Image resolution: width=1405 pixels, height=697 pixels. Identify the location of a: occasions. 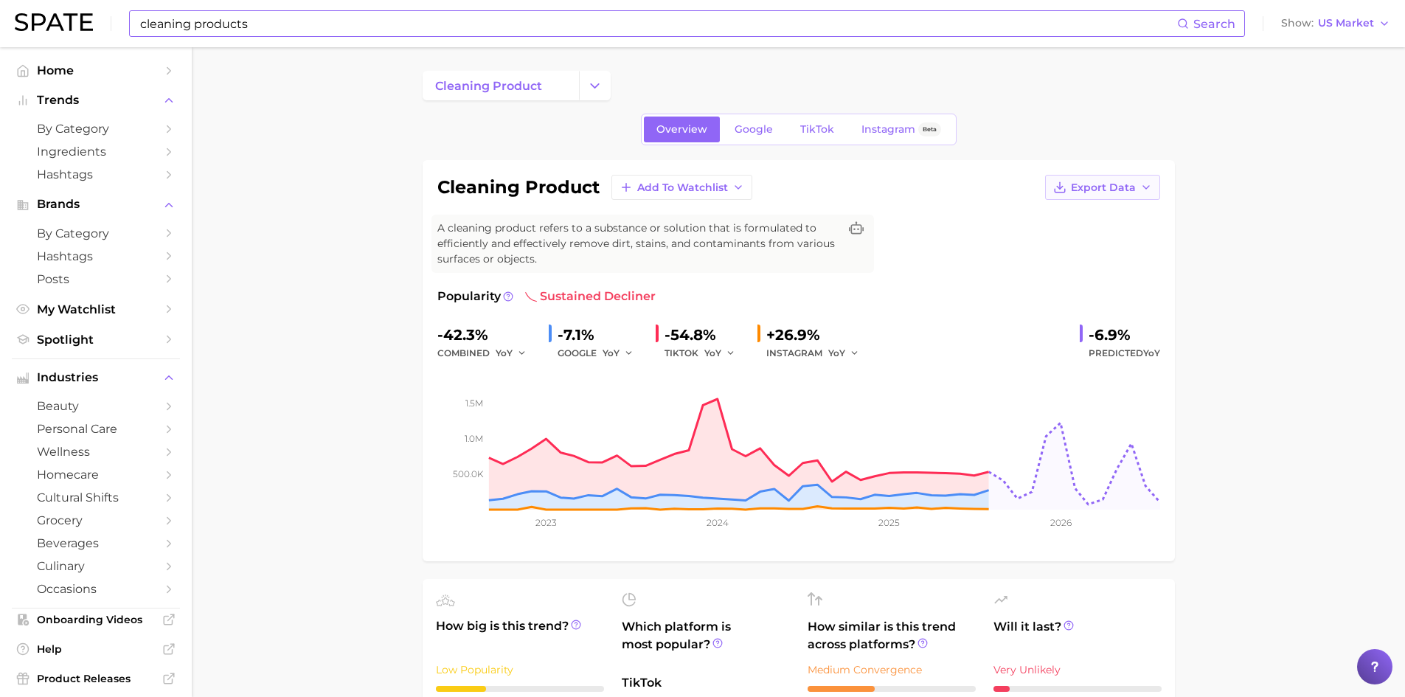
(96, 589).